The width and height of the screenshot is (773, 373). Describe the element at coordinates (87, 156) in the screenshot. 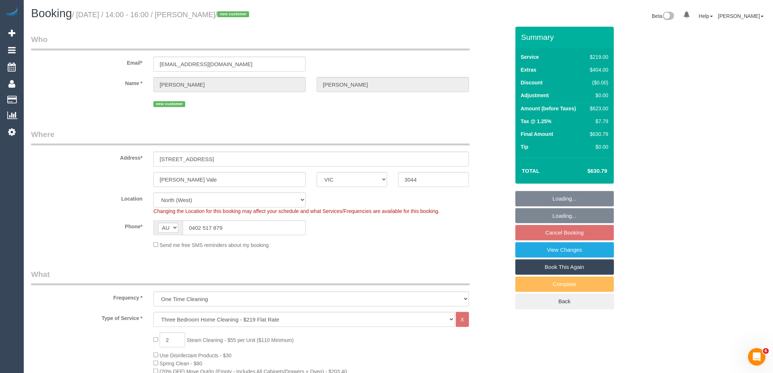

I see `label: Address*` at that location.